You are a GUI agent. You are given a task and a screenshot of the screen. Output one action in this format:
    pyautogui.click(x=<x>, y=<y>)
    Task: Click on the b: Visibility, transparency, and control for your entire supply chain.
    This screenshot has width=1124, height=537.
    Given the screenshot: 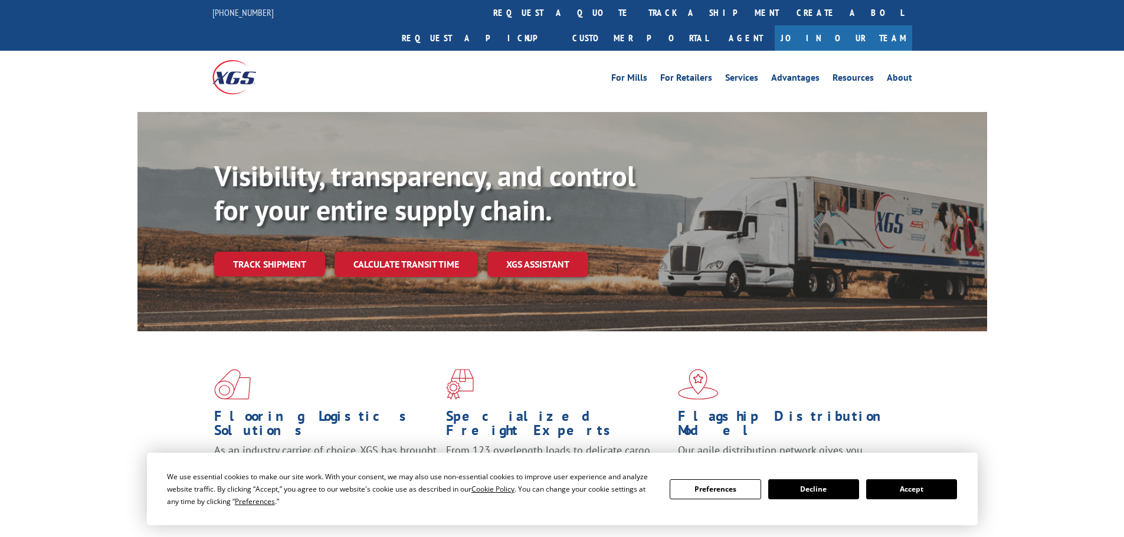 What is the action you would take?
    pyautogui.click(x=425, y=193)
    